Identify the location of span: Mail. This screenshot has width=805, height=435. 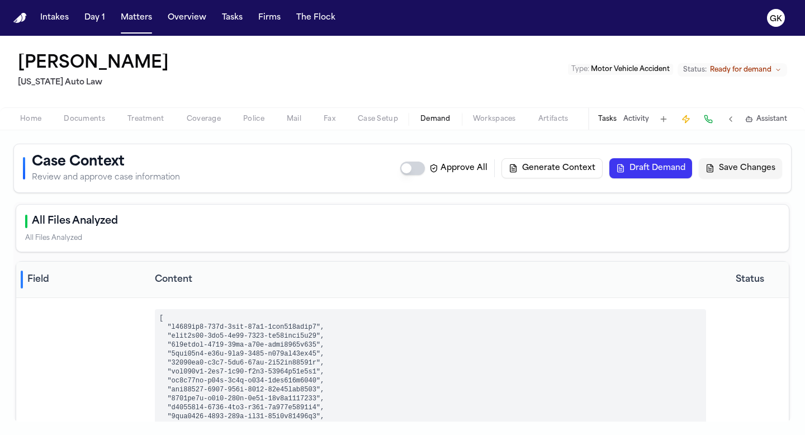
(294, 119).